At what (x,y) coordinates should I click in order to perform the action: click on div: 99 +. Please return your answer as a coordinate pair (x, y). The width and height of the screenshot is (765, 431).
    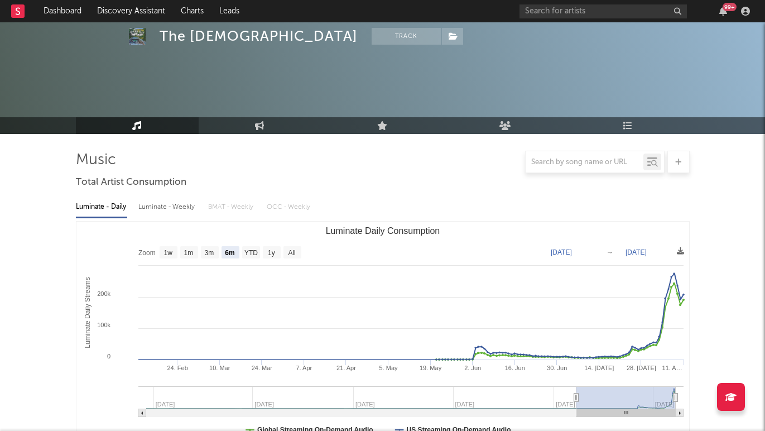
    Looking at the image, I should click on (729, 7).